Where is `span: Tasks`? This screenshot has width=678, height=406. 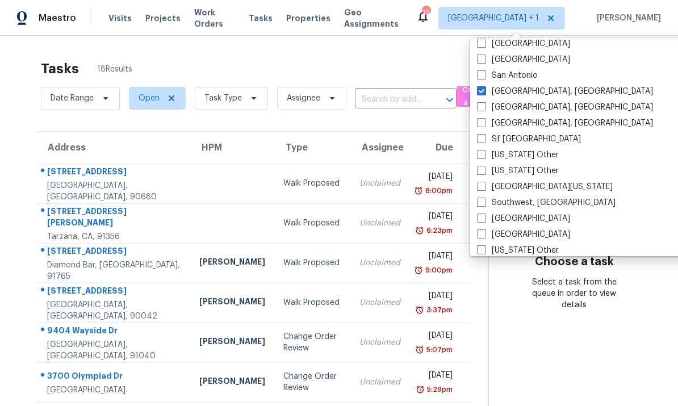 span: Tasks is located at coordinates (261, 18).